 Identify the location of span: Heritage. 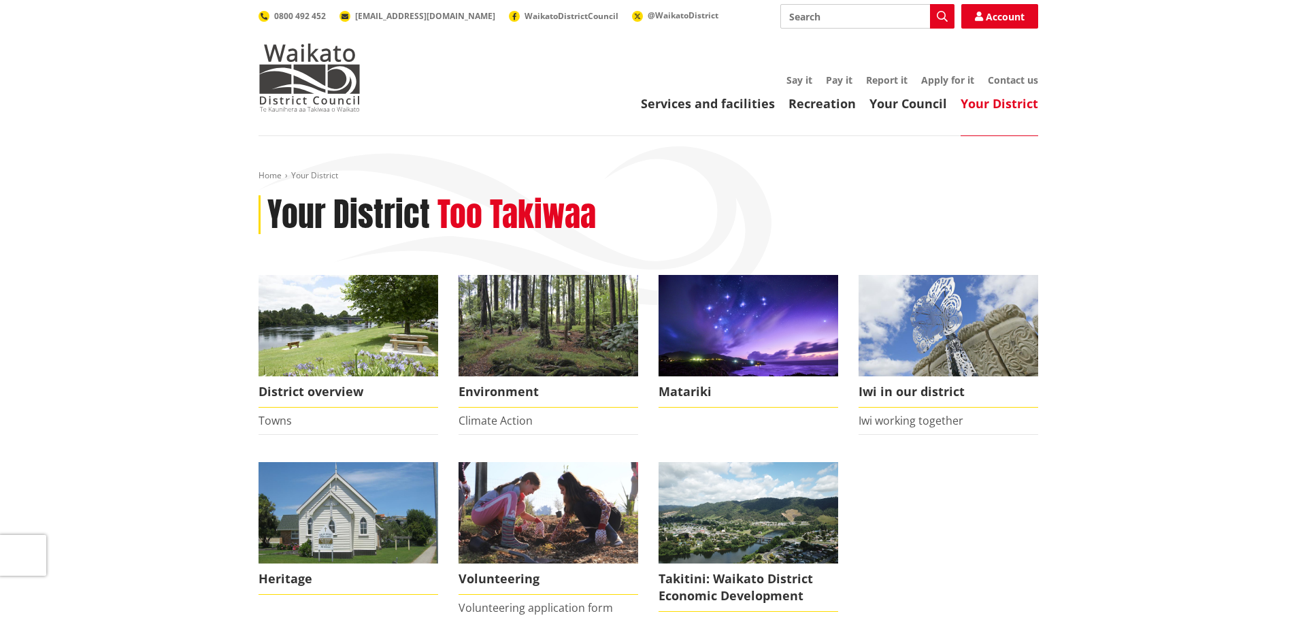
(348, 579).